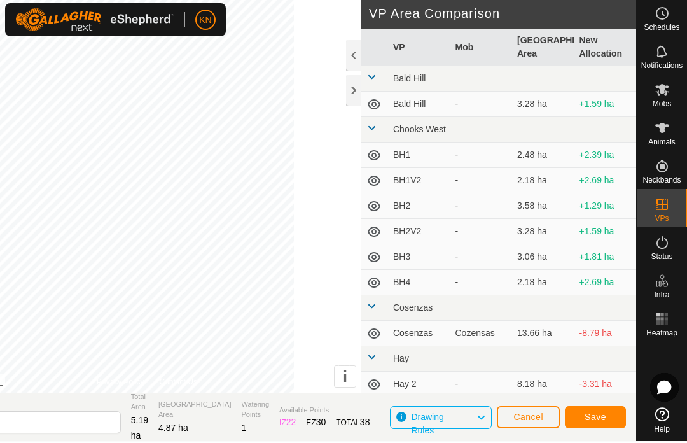  Describe the element at coordinates (321, 422) in the screenshot. I see `span: 30` at that location.